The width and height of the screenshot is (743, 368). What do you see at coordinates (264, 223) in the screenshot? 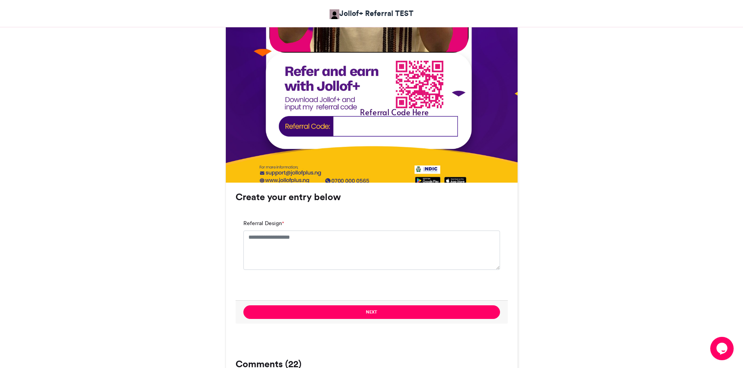
I see `label: Referral Design` at bounding box center [264, 223].